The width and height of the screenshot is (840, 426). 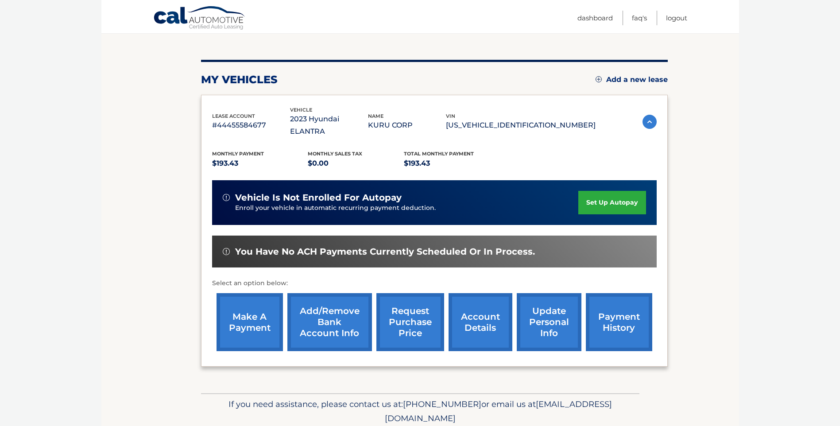 What do you see at coordinates (329, 125) in the screenshot?
I see `p: 2023 Hyundai ELANTRA` at bounding box center [329, 125].